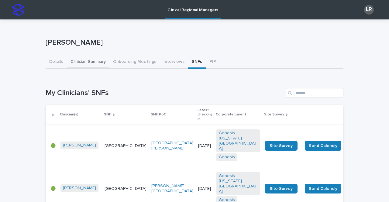 This screenshot has width=389, height=202. What do you see at coordinates (213, 62) in the screenshot?
I see `button: PIP` at bounding box center [213, 62].